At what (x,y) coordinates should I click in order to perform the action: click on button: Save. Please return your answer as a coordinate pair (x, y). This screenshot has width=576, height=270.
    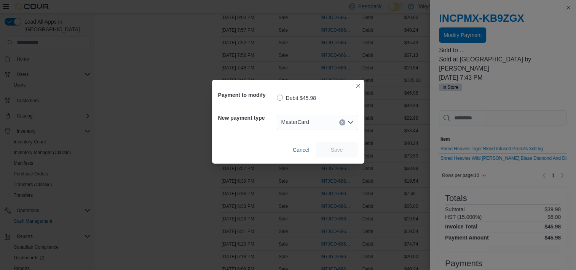
    Looking at the image, I should click on (337, 150).